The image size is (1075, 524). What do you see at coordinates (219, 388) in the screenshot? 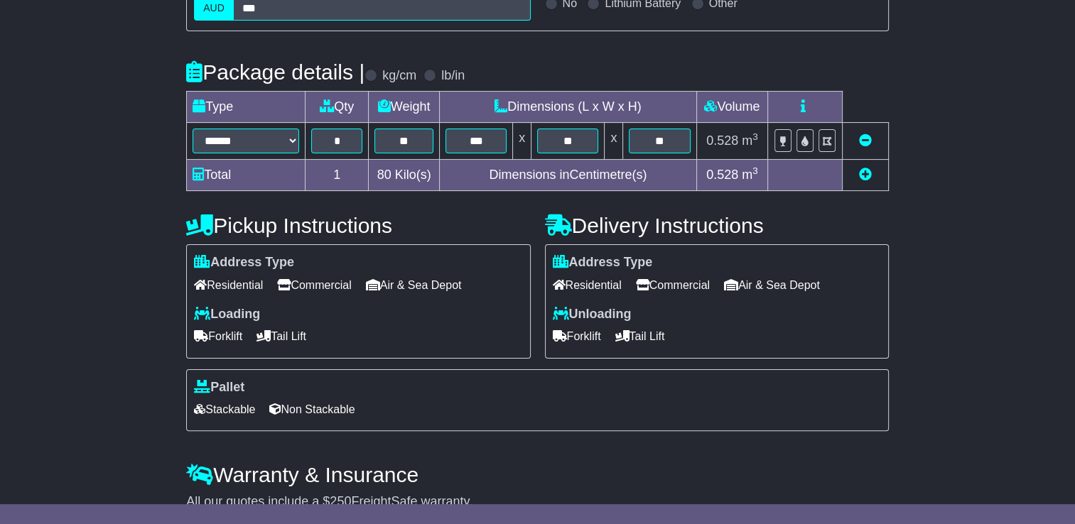
I see `label: Pallet` at bounding box center [219, 388].